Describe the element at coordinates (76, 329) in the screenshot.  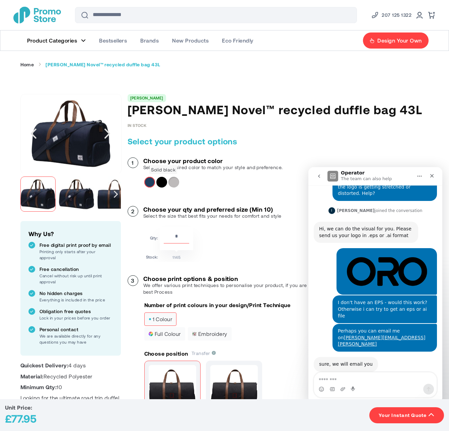
I see `p: Personal contact` at that location.